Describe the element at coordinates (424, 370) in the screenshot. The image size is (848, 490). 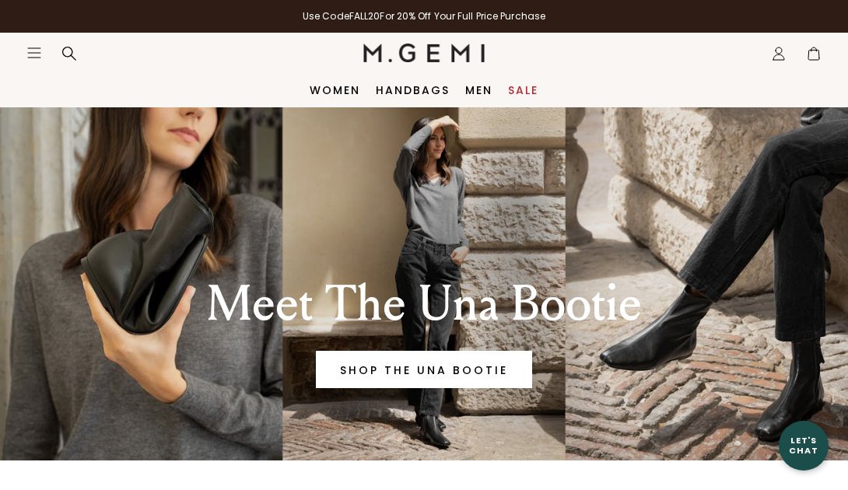
I see `a: Banner primary button` at that location.